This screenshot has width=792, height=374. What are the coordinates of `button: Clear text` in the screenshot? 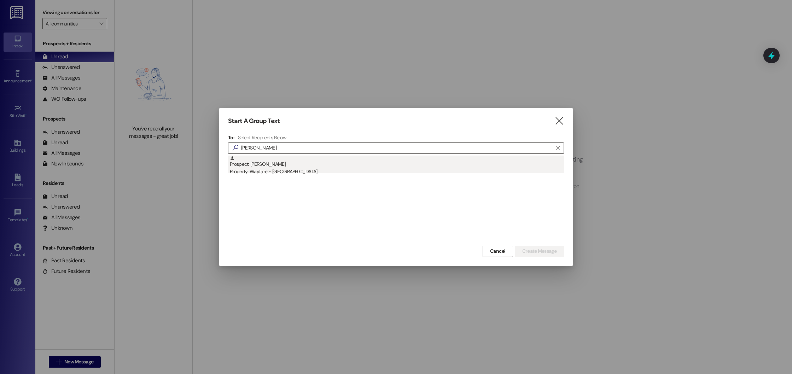 It's located at (558, 148).